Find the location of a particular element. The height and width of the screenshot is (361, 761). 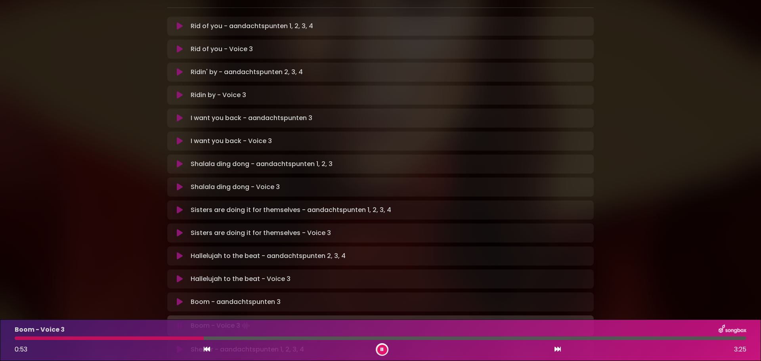

p: Sisters are doing it for themselves - aandachtspunten 1, 2, 3, 4 is located at coordinates (291, 210).